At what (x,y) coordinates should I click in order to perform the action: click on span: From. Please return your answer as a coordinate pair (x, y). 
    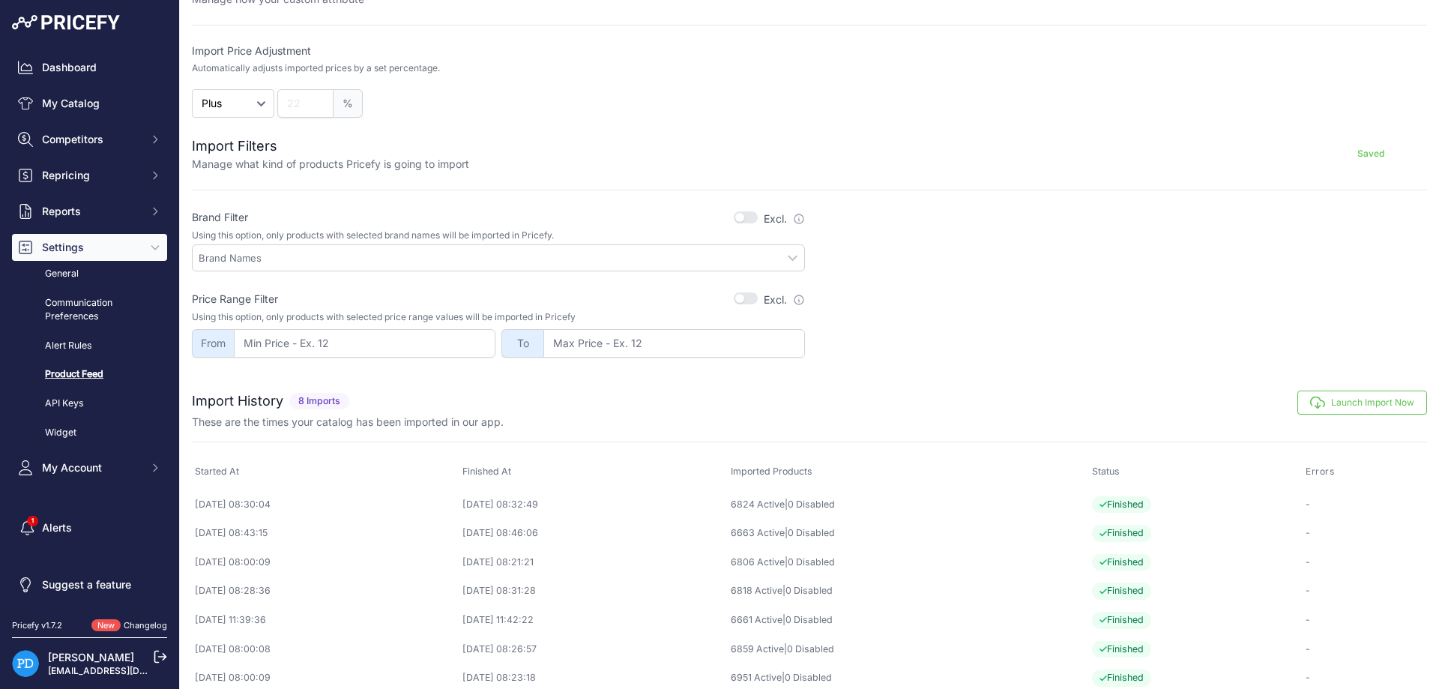
    Looking at the image, I should click on (213, 343).